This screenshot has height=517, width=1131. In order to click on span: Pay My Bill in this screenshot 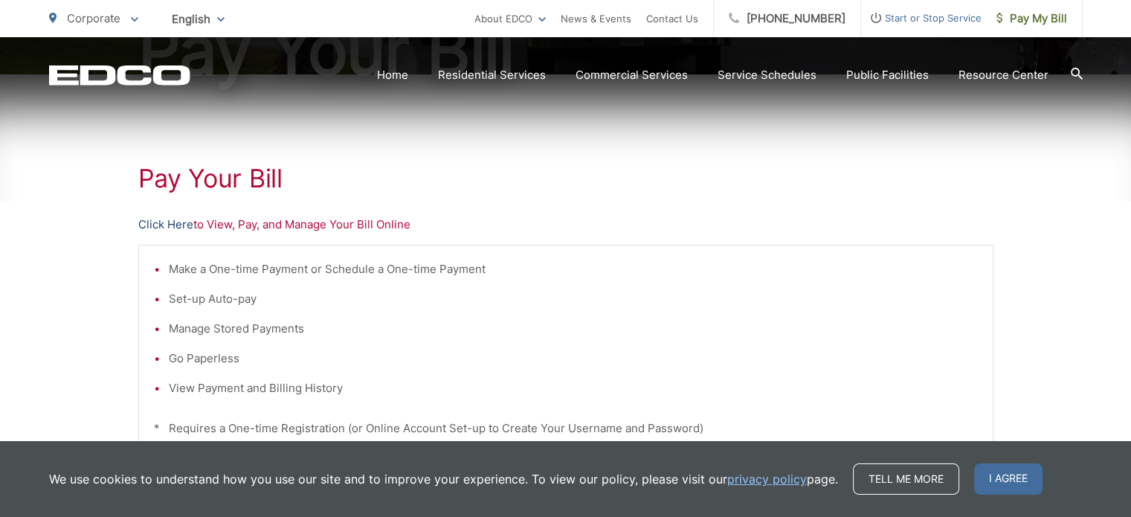, I will do `click(1032, 19)`.